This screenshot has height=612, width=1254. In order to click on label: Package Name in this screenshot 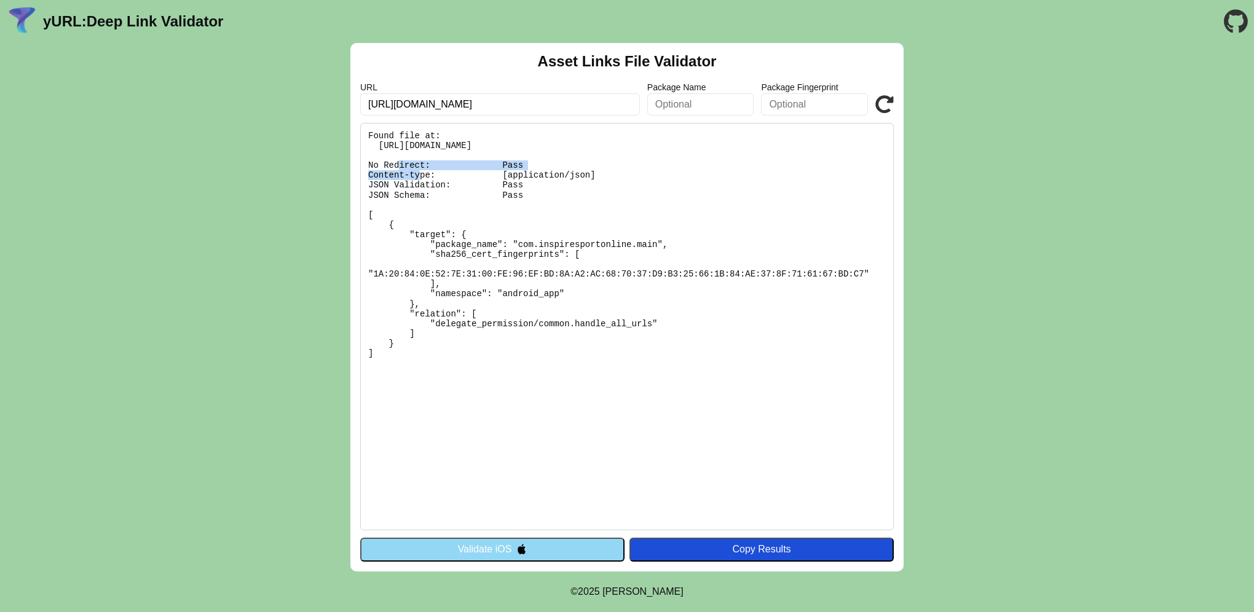, I will do `click(701, 87)`.